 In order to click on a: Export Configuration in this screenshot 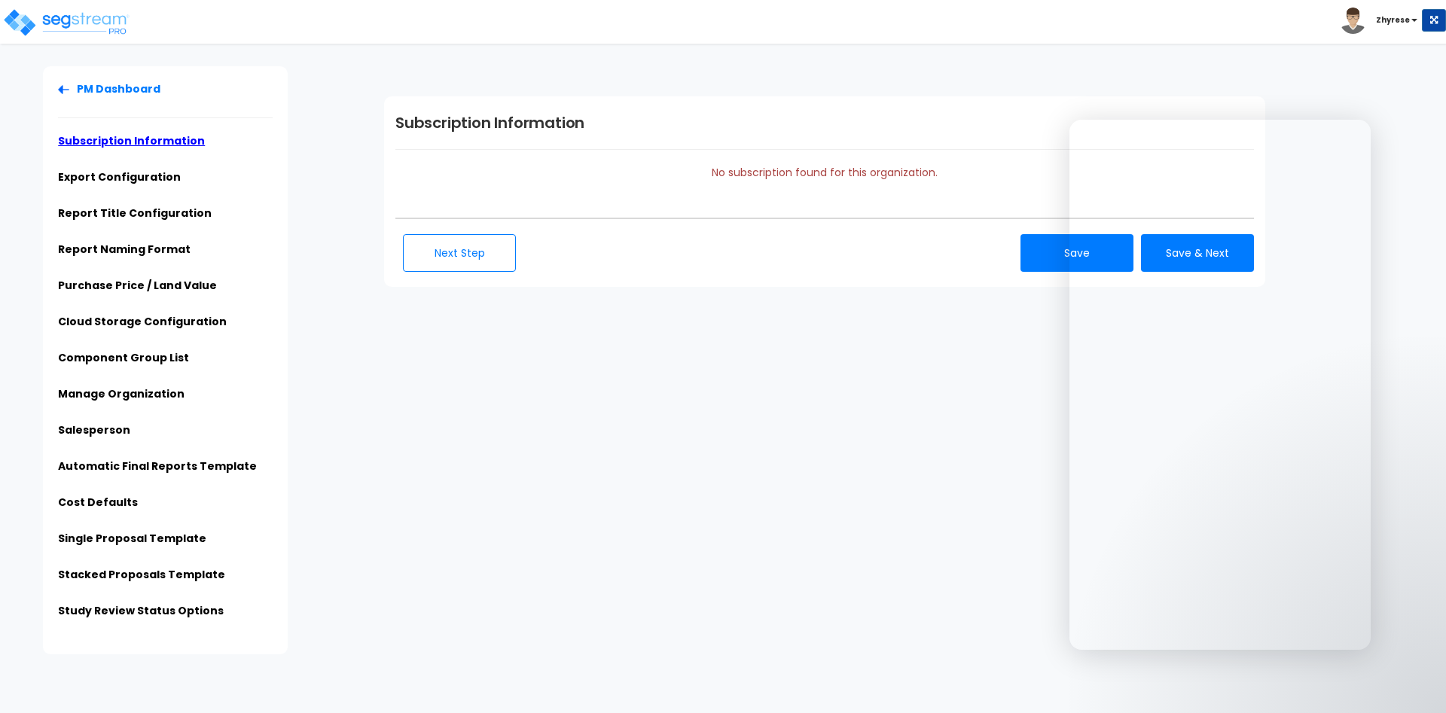, I will do `click(119, 177)`.